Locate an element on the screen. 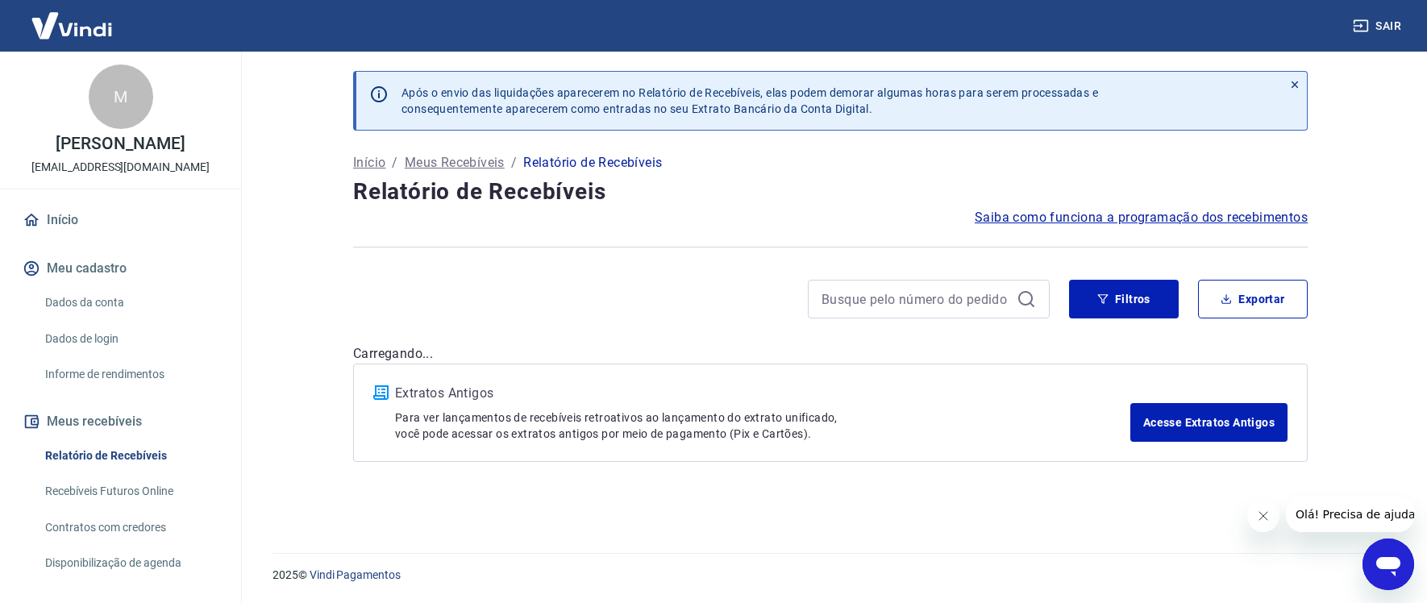 The image size is (1427, 603). button: Sair is located at coordinates (1378, 26).